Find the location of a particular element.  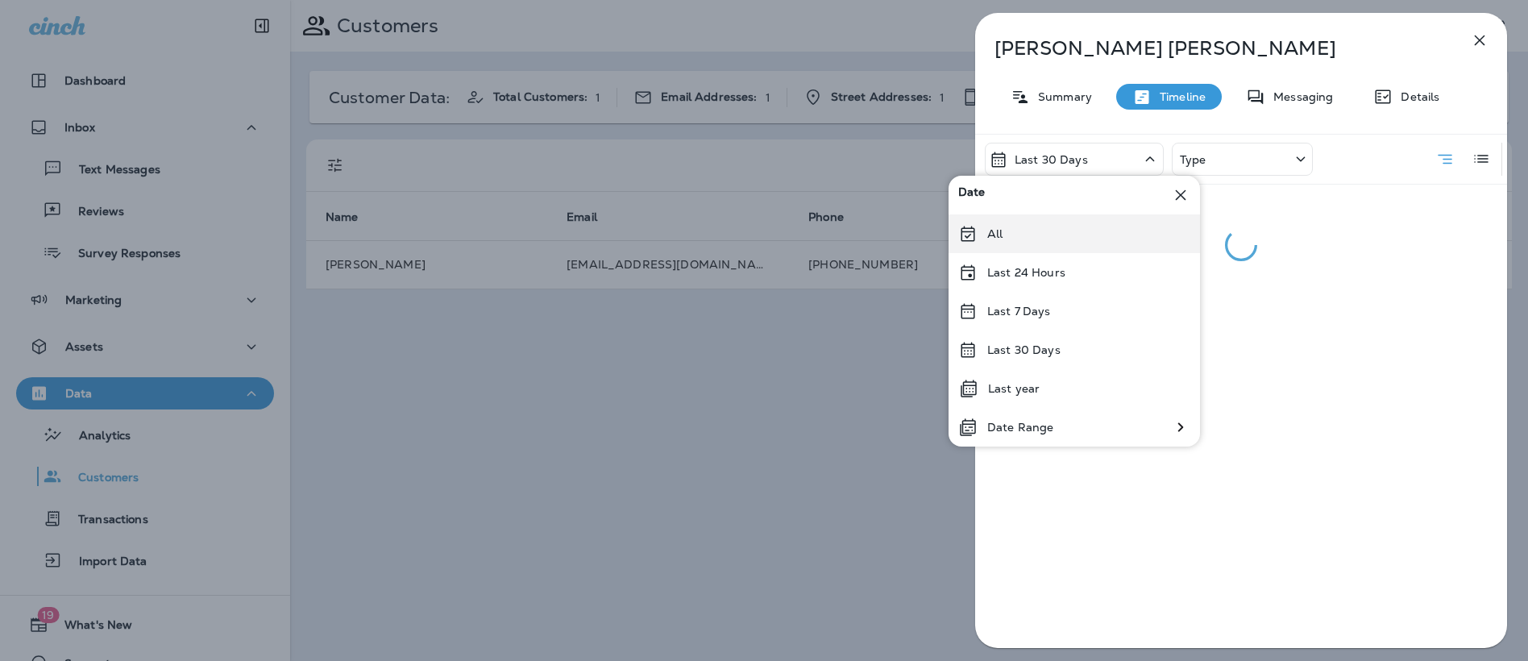

p: Date Range is located at coordinates (1020, 427).